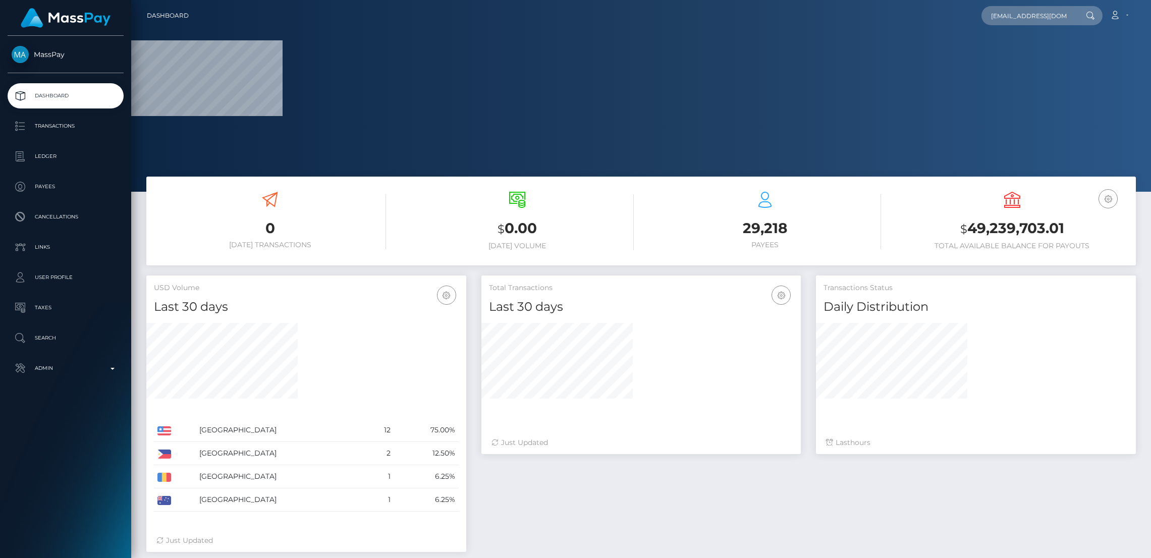 The height and width of the screenshot is (558, 1151). I want to click on span: MassPay, so click(66, 55).